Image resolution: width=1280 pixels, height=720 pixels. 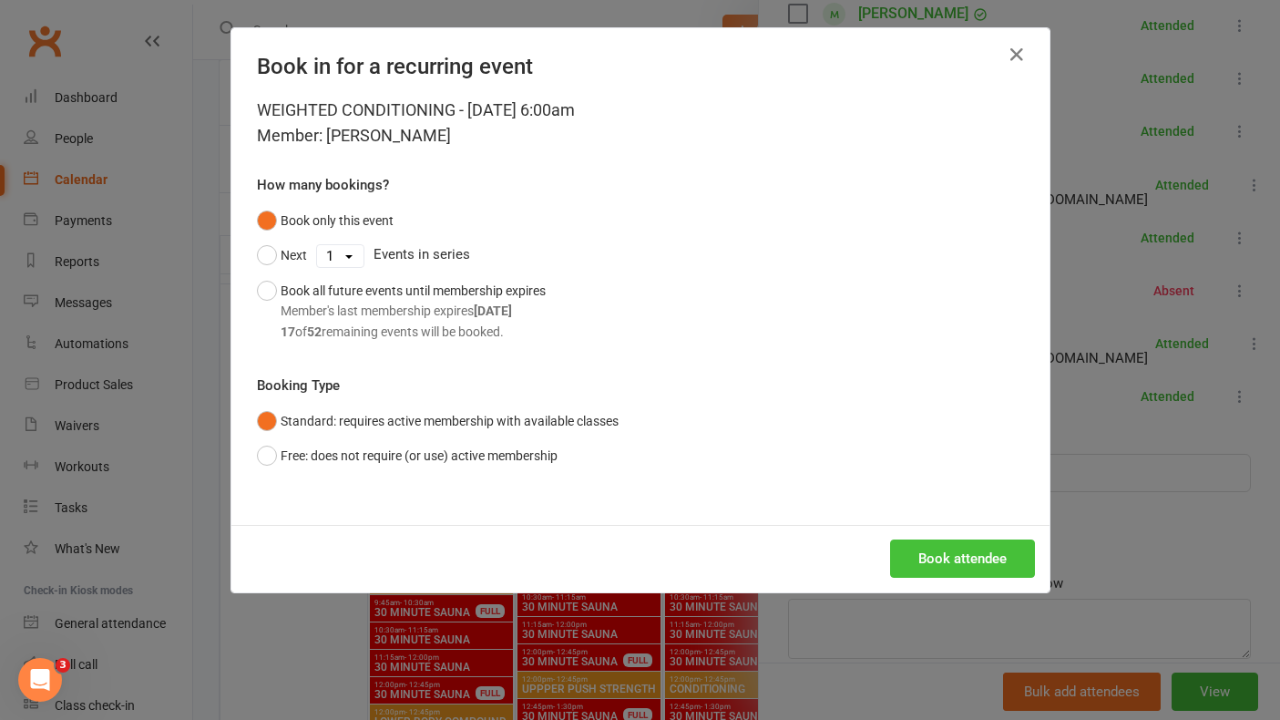 I want to click on button: Free: does not require (or use) active membership, so click(x=407, y=456).